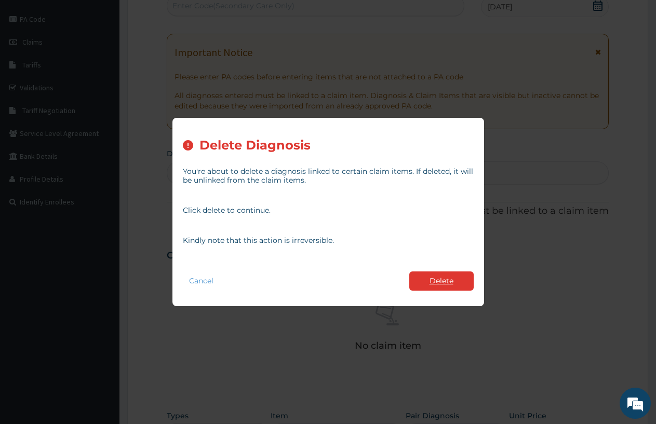 The width and height of the screenshot is (656, 424). Describe the element at coordinates (328, 210) in the screenshot. I see `p: Click delete to continue.` at that location.